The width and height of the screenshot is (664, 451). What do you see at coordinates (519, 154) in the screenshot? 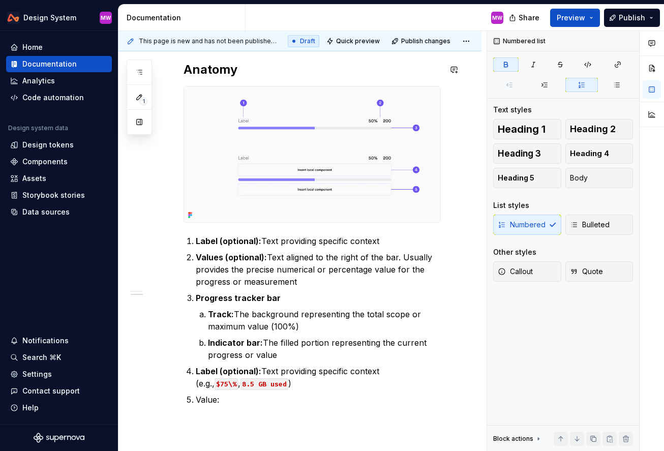
I see `span: Heading 3` at bounding box center [519, 154].